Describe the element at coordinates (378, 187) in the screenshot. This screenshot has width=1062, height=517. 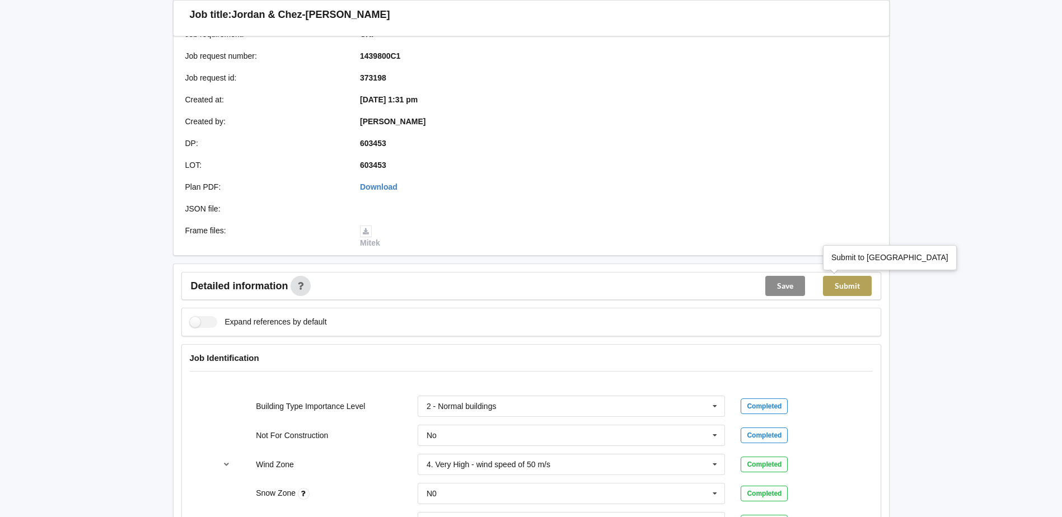
I see `a: Download` at that location.